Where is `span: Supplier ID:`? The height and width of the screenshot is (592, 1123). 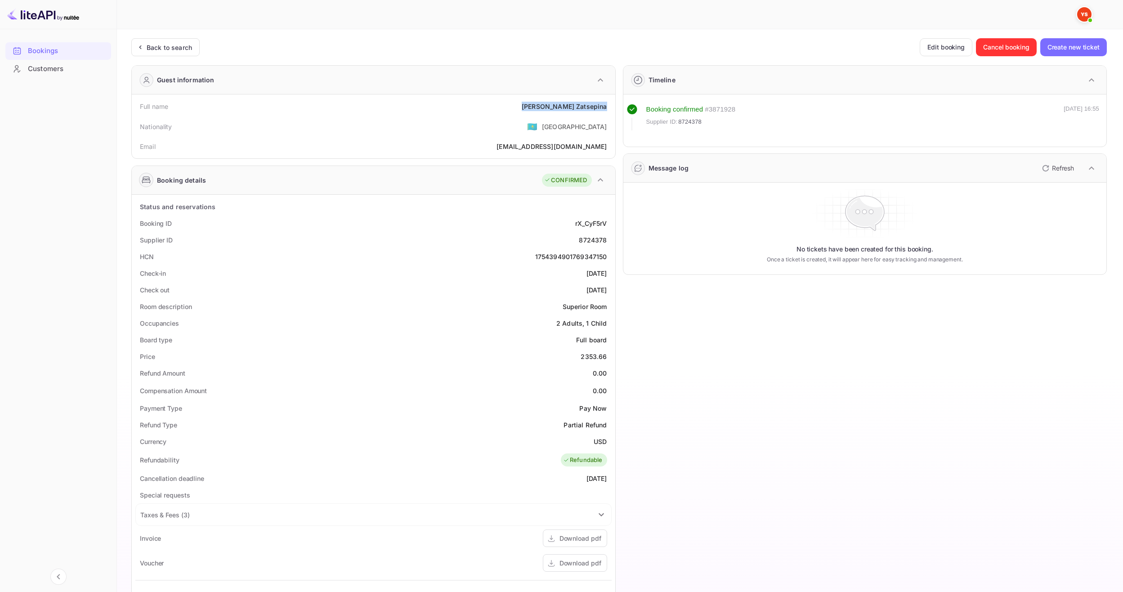 span: Supplier ID: is located at coordinates (662, 122).